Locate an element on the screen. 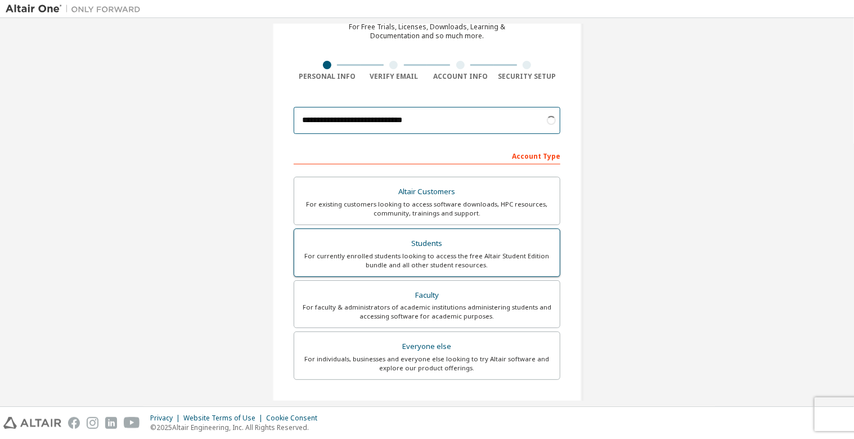  img: linkedin.svg is located at coordinates (111, 422).